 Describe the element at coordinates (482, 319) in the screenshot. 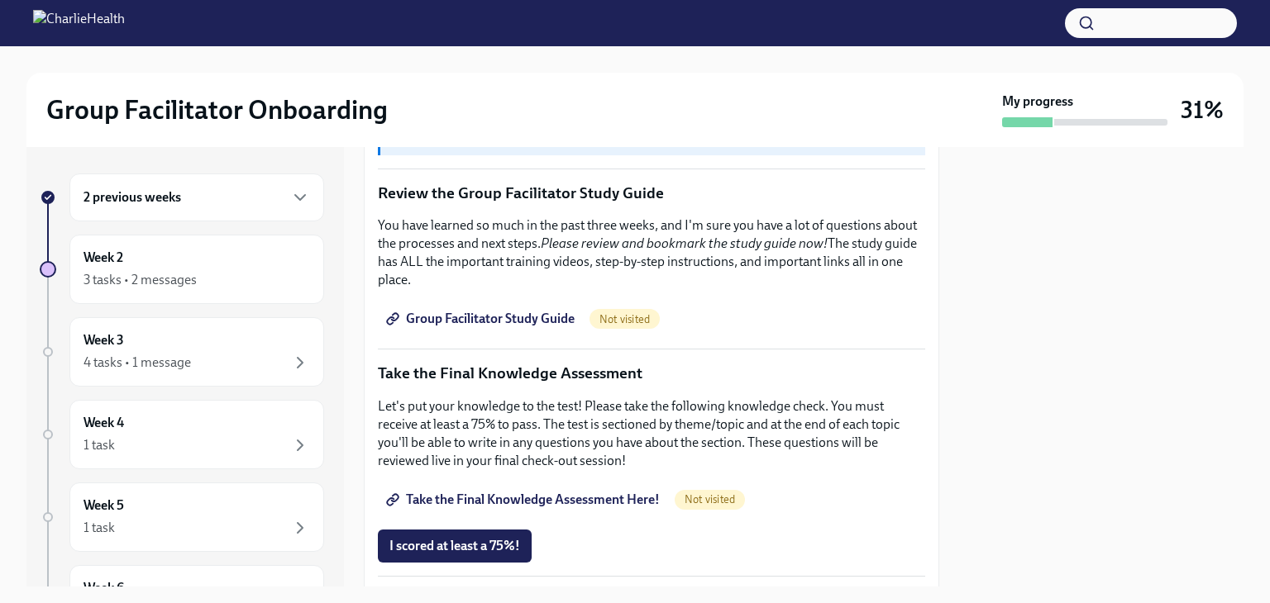

I see `span: Group Facilitator Study Guide` at that location.